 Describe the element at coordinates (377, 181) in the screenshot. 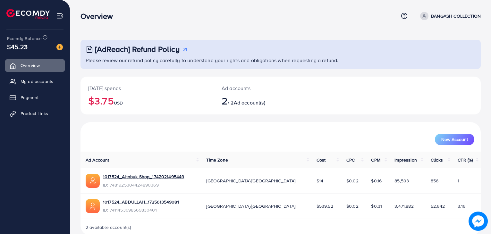

I see `span: $0.16` at that location.